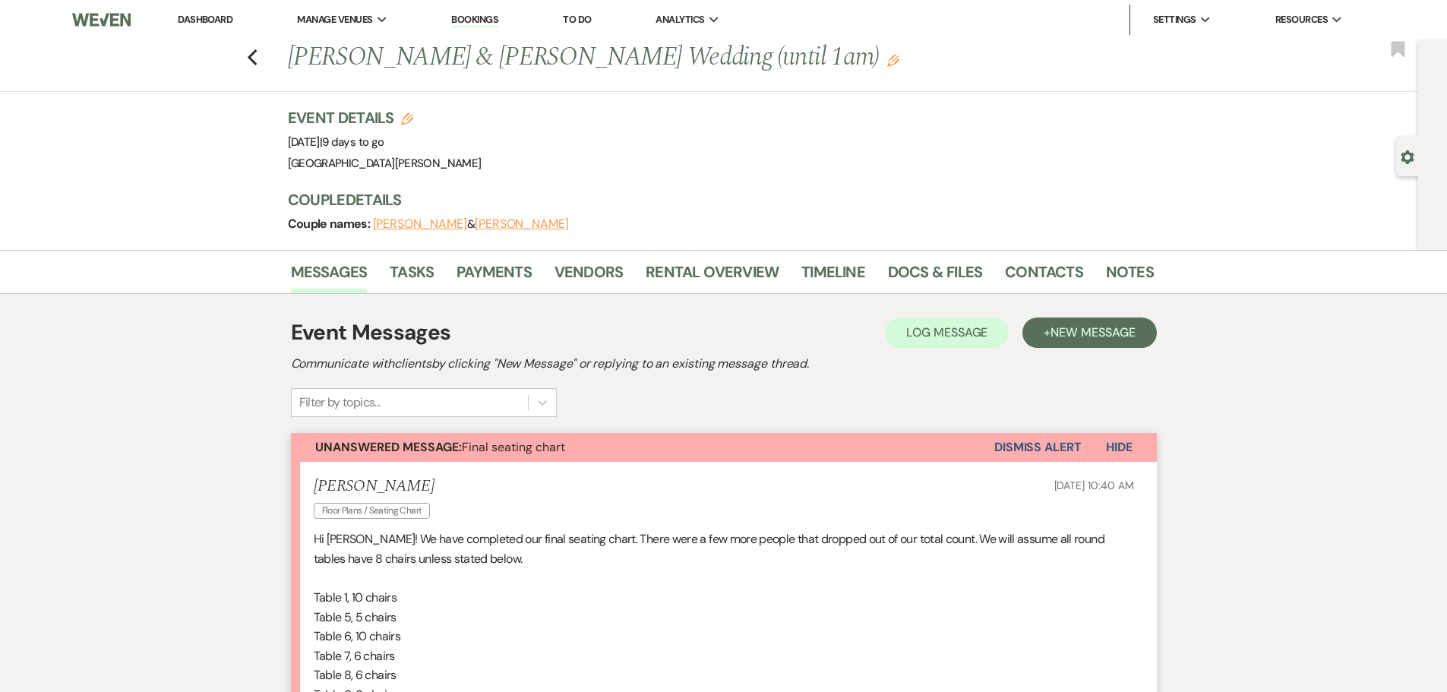 This screenshot has height=692, width=1447. Describe the element at coordinates (1089, 333) in the screenshot. I see `button: +New Message` at that location.